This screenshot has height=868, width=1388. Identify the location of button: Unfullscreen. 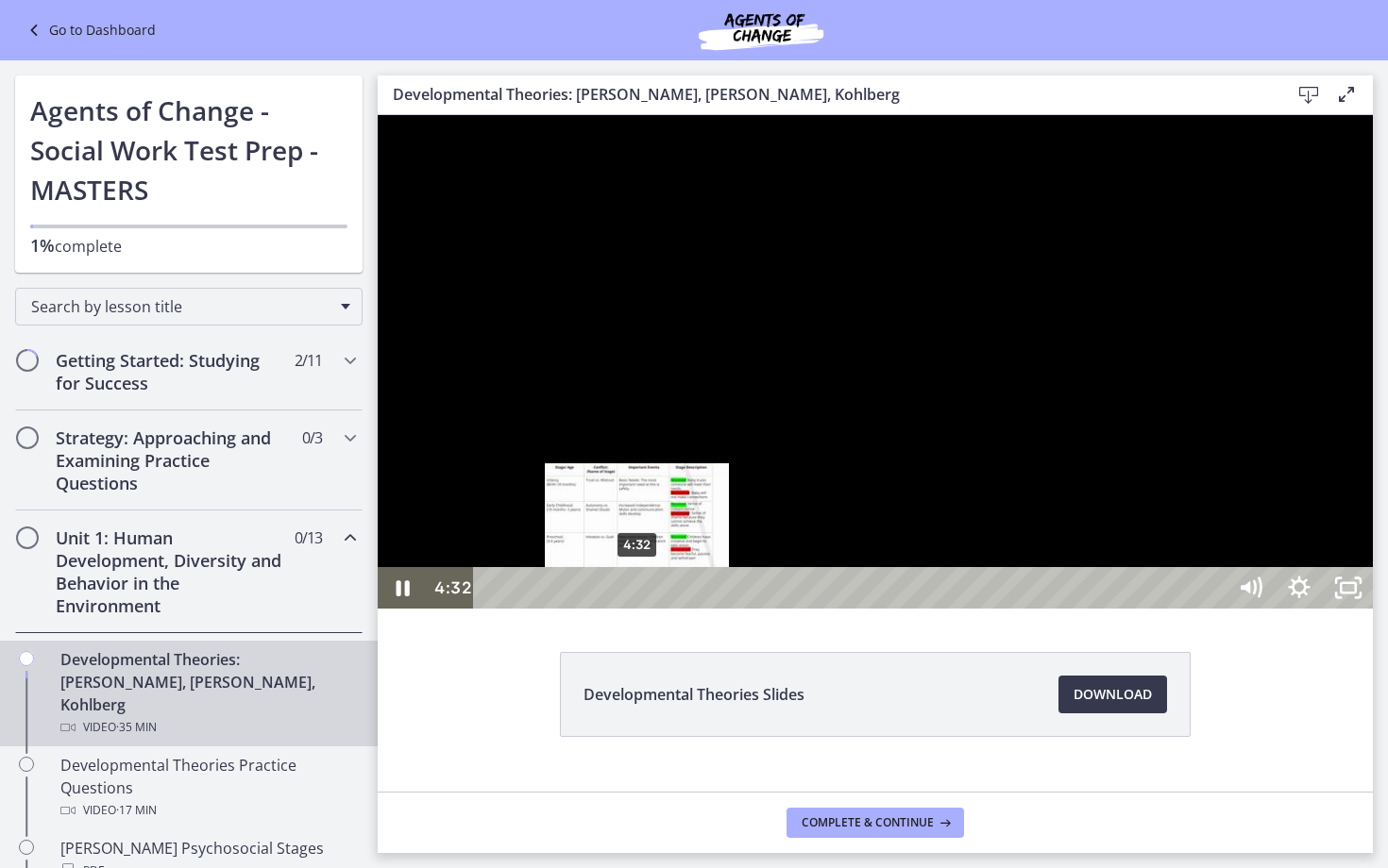
(971, 472).